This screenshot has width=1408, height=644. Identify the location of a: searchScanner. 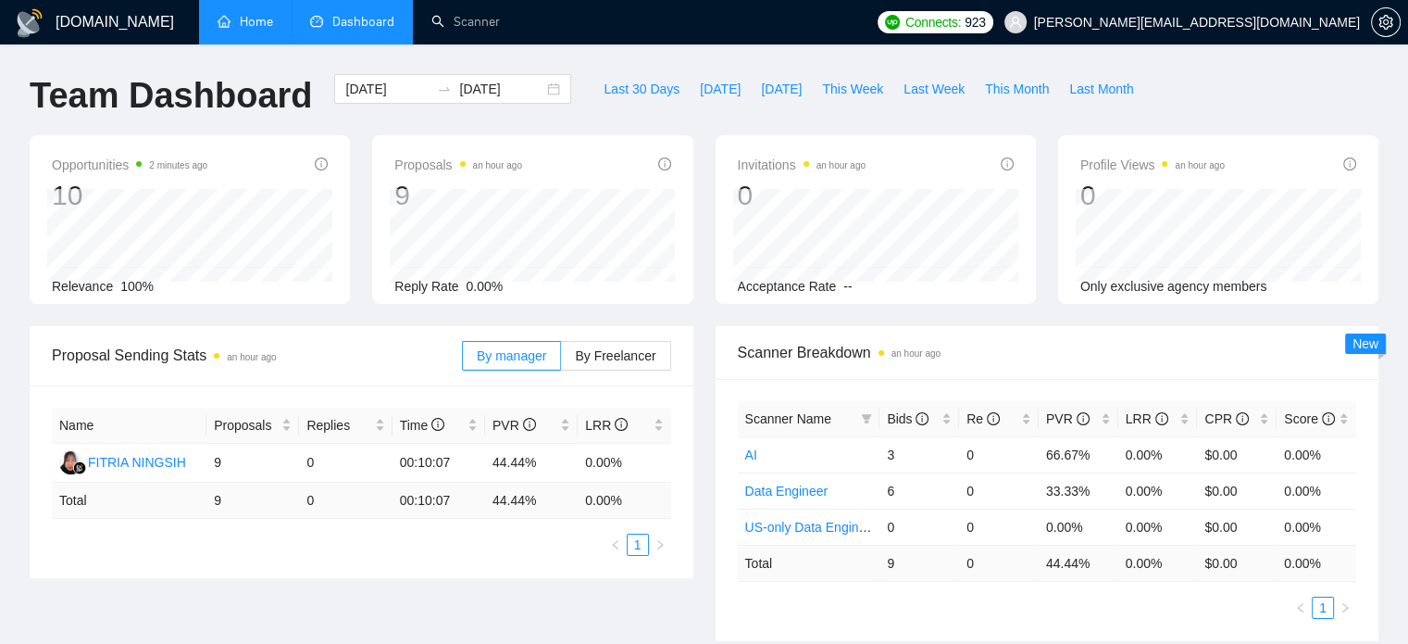
(466, 21).